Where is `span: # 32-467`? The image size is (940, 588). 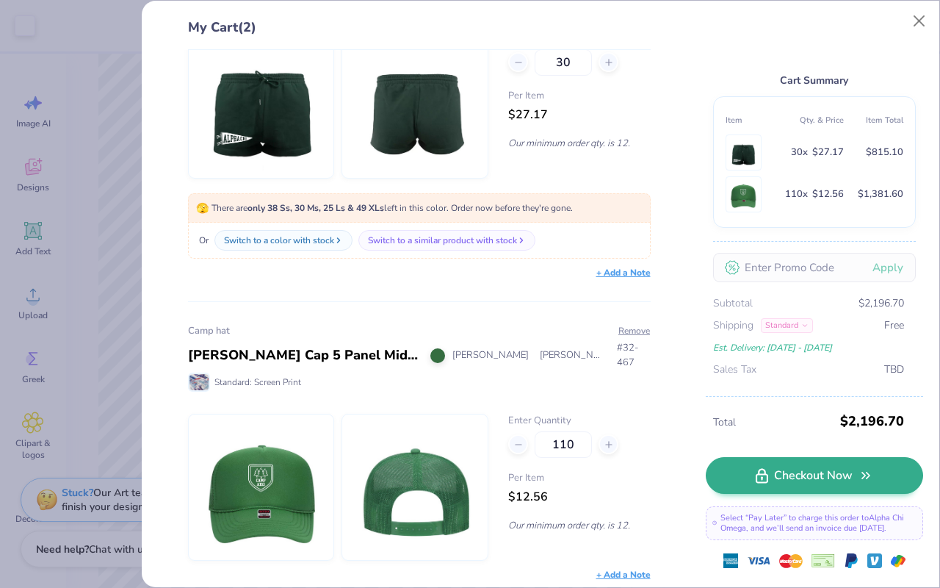 span: # 32-467 is located at coordinates (634, 355).